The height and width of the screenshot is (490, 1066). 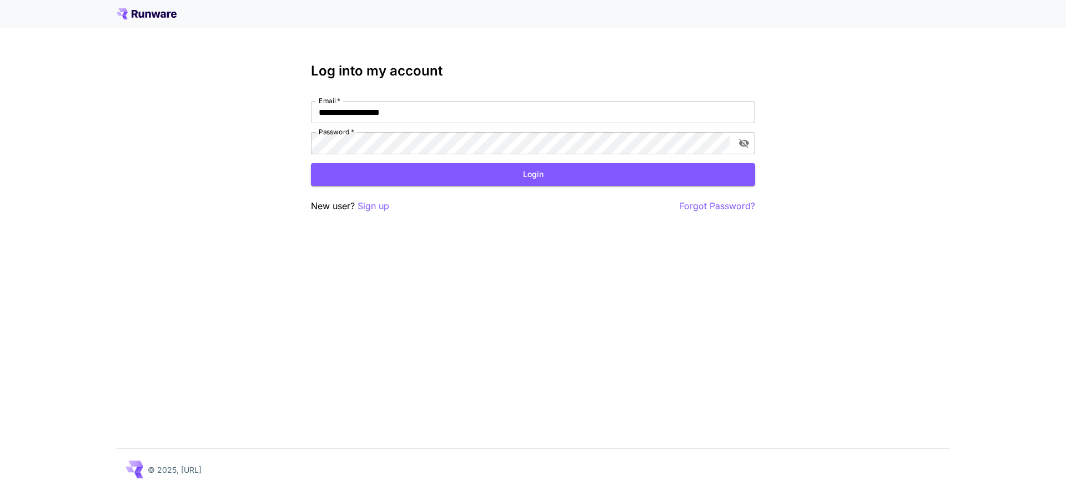 What do you see at coordinates (717, 206) in the screenshot?
I see `p: Forgot Password?` at bounding box center [717, 206].